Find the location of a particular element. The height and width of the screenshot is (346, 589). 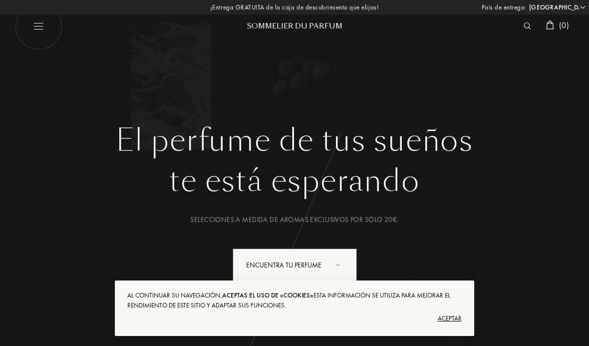

img: cart_white.svg is located at coordinates (551, 25).